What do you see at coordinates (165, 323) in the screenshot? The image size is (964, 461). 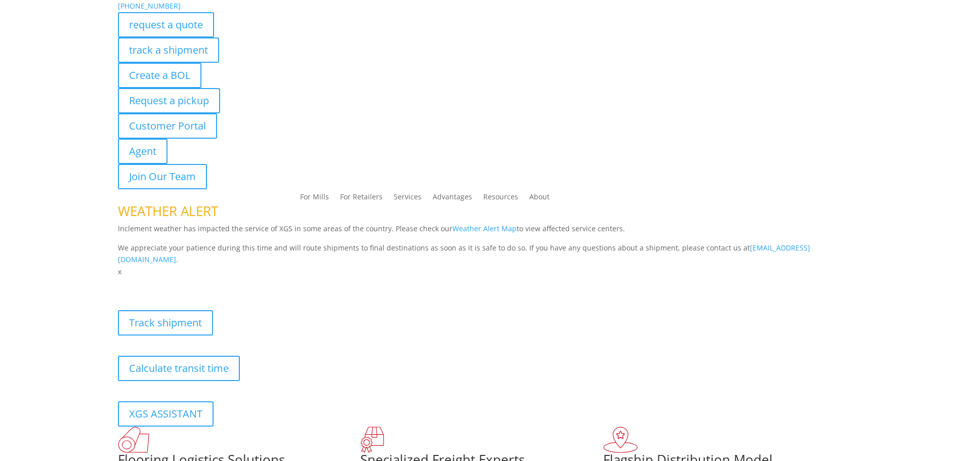 I see `a: Track shipment` at bounding box center [165, 323].